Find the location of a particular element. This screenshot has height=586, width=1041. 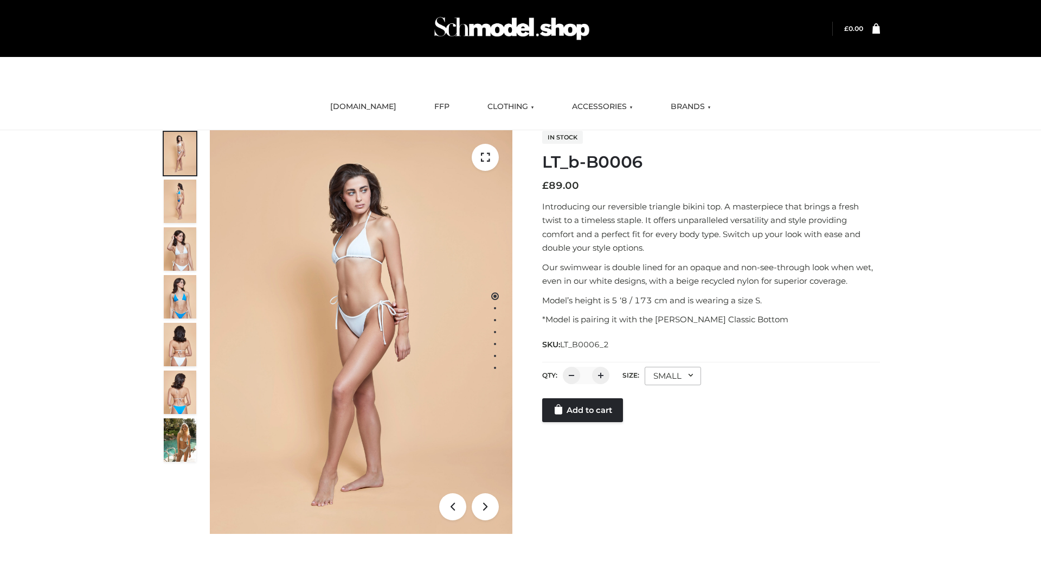

div: SMALL is located at coordinates (673, 376).